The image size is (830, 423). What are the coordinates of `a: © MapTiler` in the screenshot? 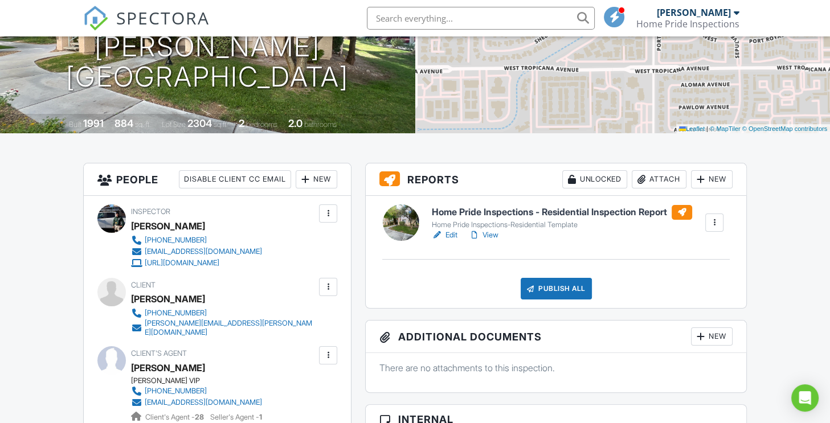 It's located at (725, 129).